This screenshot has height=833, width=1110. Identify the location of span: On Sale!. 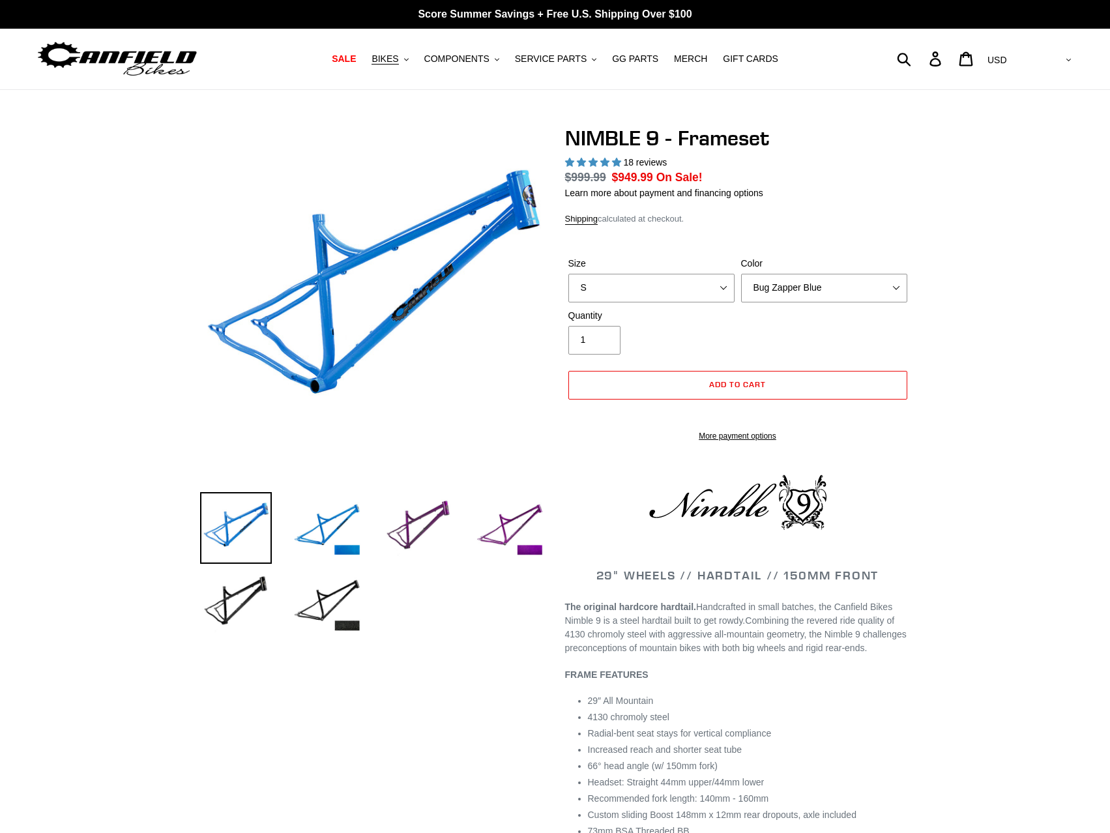
(679, 177).